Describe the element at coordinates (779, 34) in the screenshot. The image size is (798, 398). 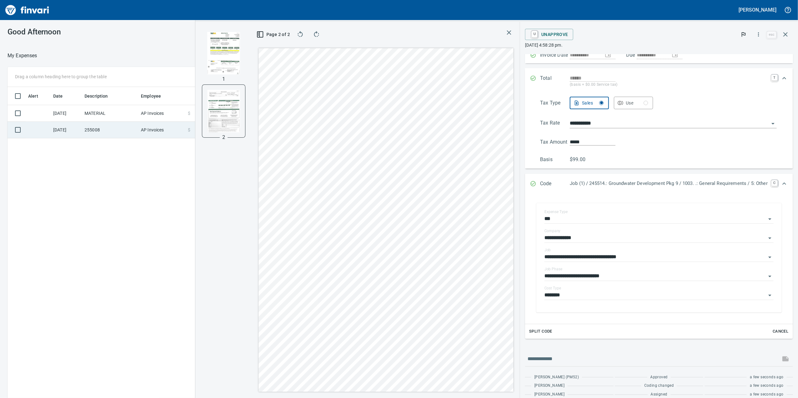
I see `span: Close invoice` at that location.